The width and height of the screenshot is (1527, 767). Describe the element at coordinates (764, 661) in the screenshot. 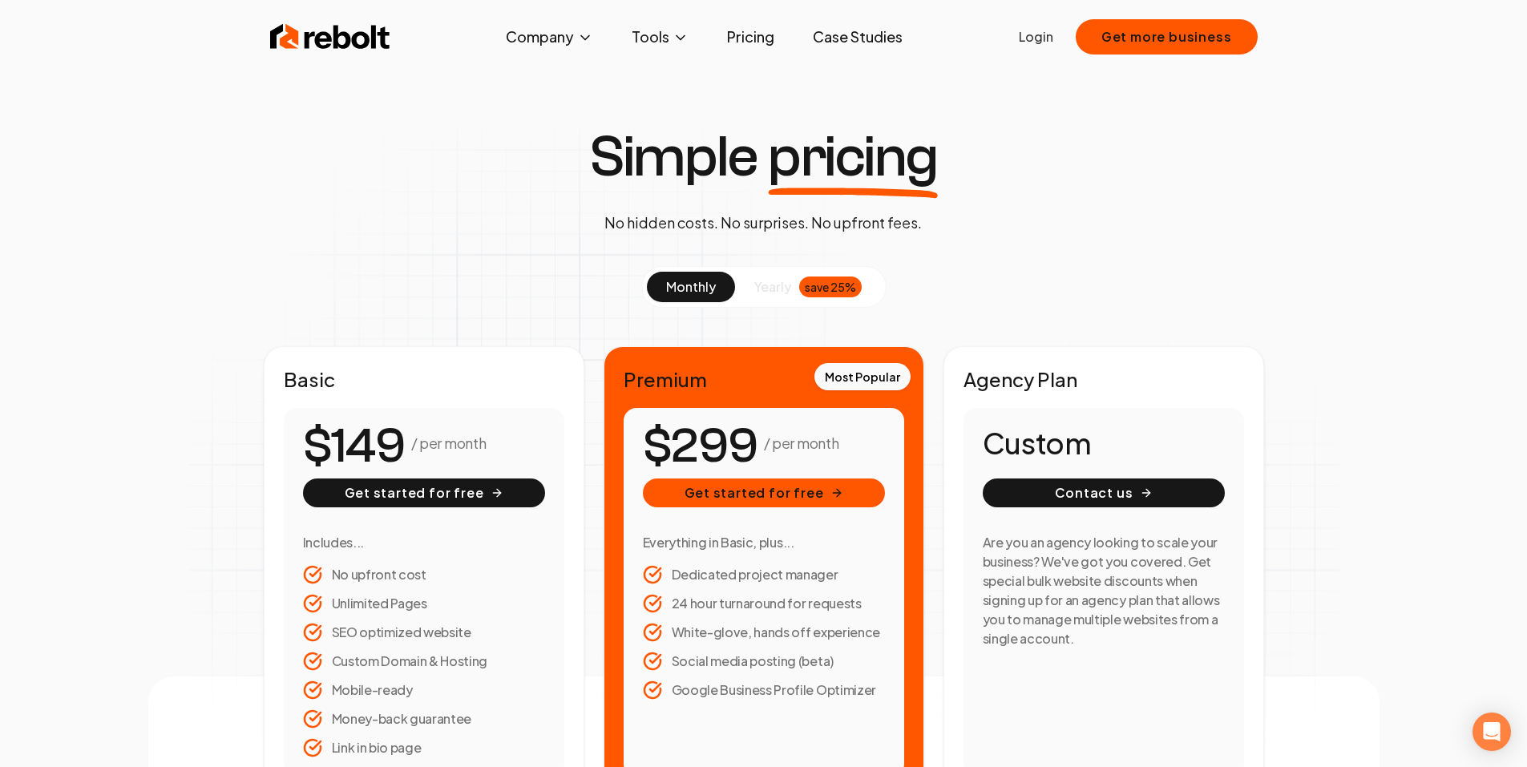

I see `li: Social media posting (beta)` at that location.